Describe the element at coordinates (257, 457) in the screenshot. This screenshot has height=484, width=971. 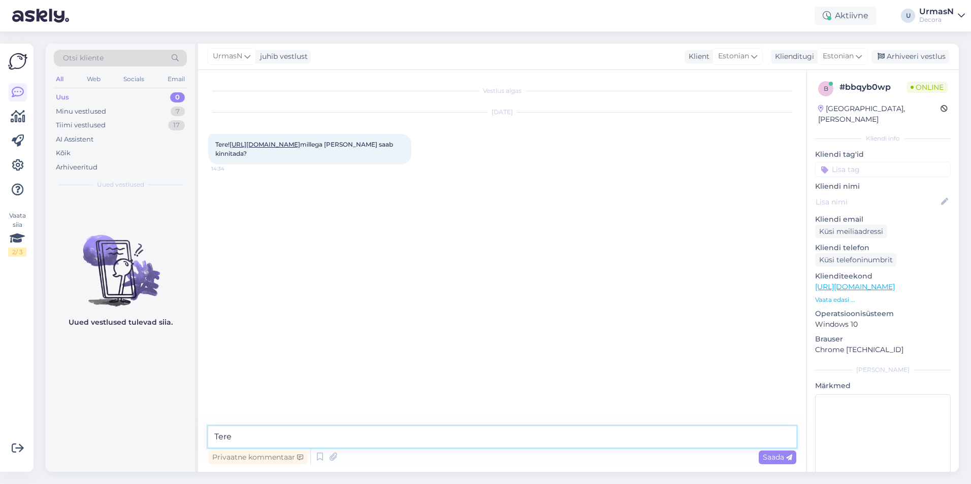
I see `div: Privaatne kommentaar` at that location.